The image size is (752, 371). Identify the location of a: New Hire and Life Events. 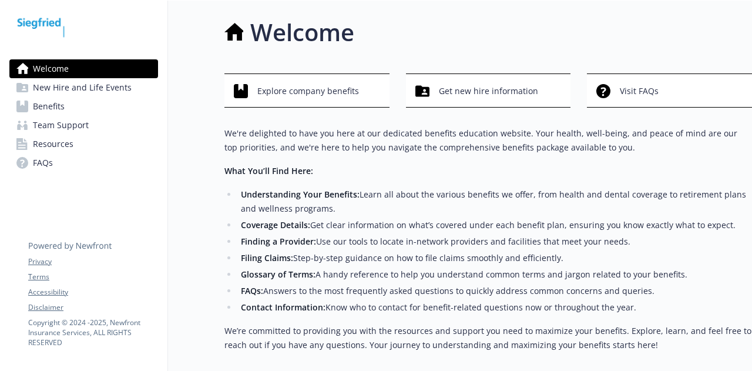
(83, 88).